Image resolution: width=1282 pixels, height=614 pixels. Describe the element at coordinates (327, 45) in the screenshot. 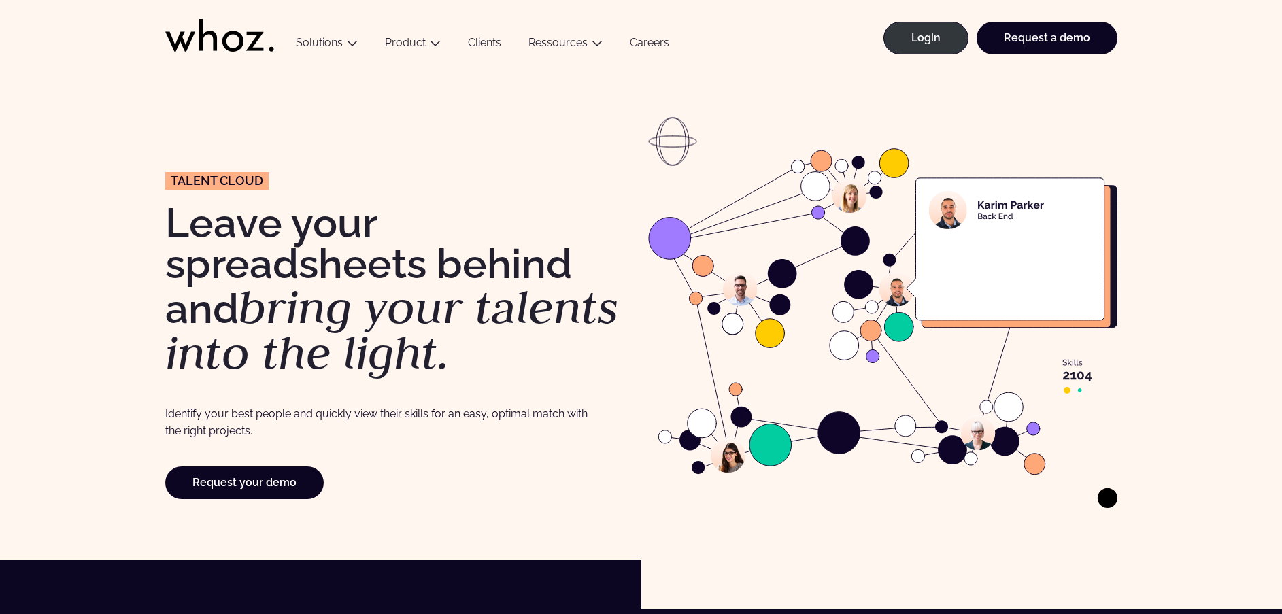

I see `button: Solutions` at that location.